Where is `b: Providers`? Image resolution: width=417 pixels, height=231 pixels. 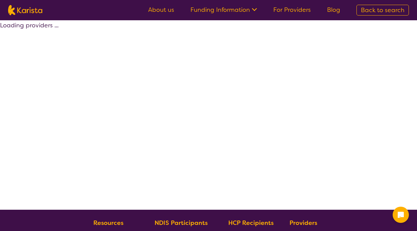 b: Providers is located at coordinates (304, 223).